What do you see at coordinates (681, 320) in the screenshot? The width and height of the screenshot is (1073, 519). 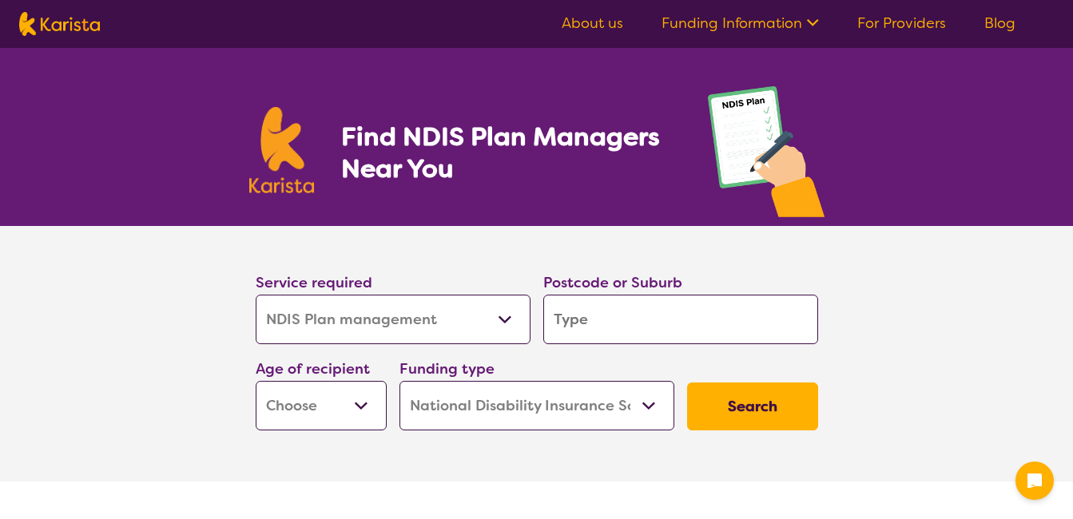 I see `input: Type` at bounding box center [681, 320].